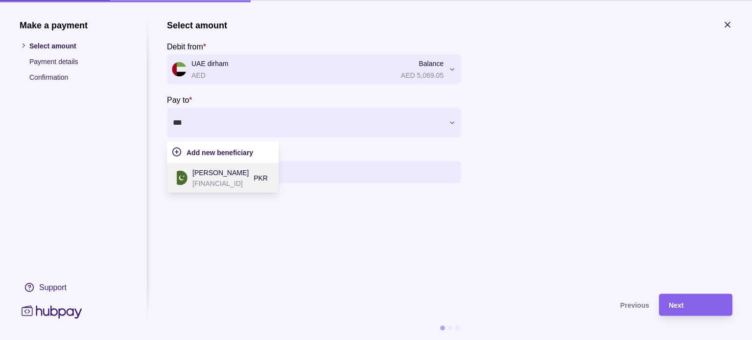 Image resolution: width=752 pixels, height=340 pixels. I want to click on p: Pay to, so click(178, 99).